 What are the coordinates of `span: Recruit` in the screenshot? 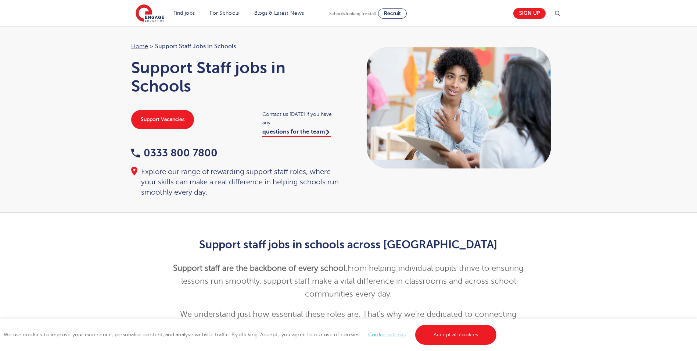 It's located at (393, 13).